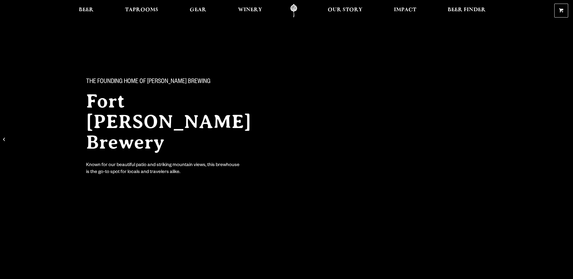  What do you see at coordinates (142, 11) in the screenshot?
I see `a: Taprooms` at bounding box center [142, 11].